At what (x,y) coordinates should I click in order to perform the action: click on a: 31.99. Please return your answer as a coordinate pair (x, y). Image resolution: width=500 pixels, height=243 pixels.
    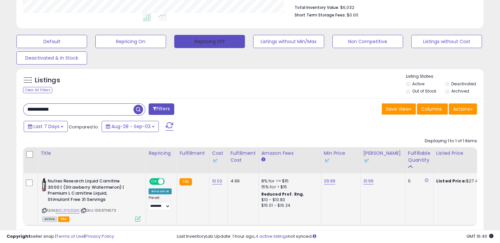
    Looking at the image, I should click on (369, 181).